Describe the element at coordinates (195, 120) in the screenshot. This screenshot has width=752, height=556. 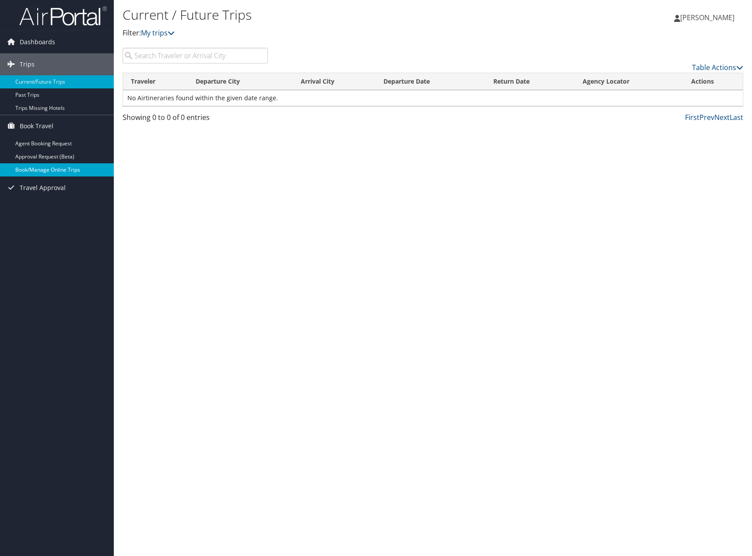
I see `div: Showing 0 to 0 of 0 entries` at that location.